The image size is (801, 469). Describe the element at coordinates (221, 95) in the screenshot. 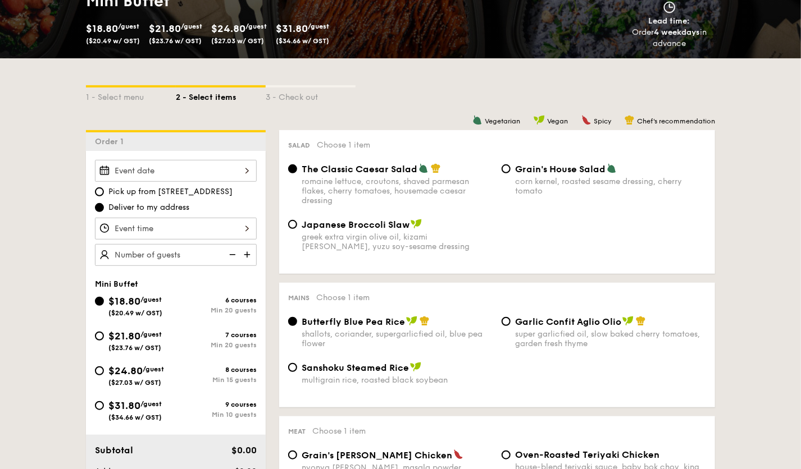

I see `div: 2 - Select items` at that location.